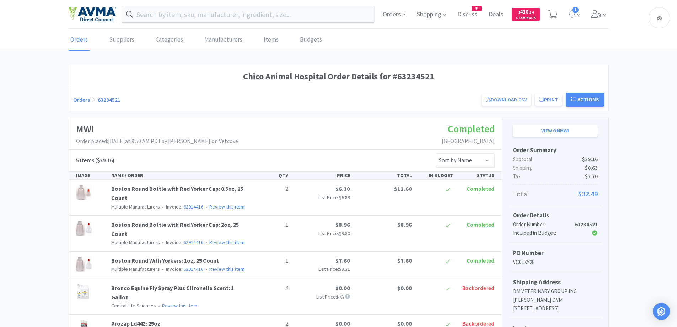  Describe the element at coordinates (384, 175) in the screenshot. I see `div: TOTAL` at that location.